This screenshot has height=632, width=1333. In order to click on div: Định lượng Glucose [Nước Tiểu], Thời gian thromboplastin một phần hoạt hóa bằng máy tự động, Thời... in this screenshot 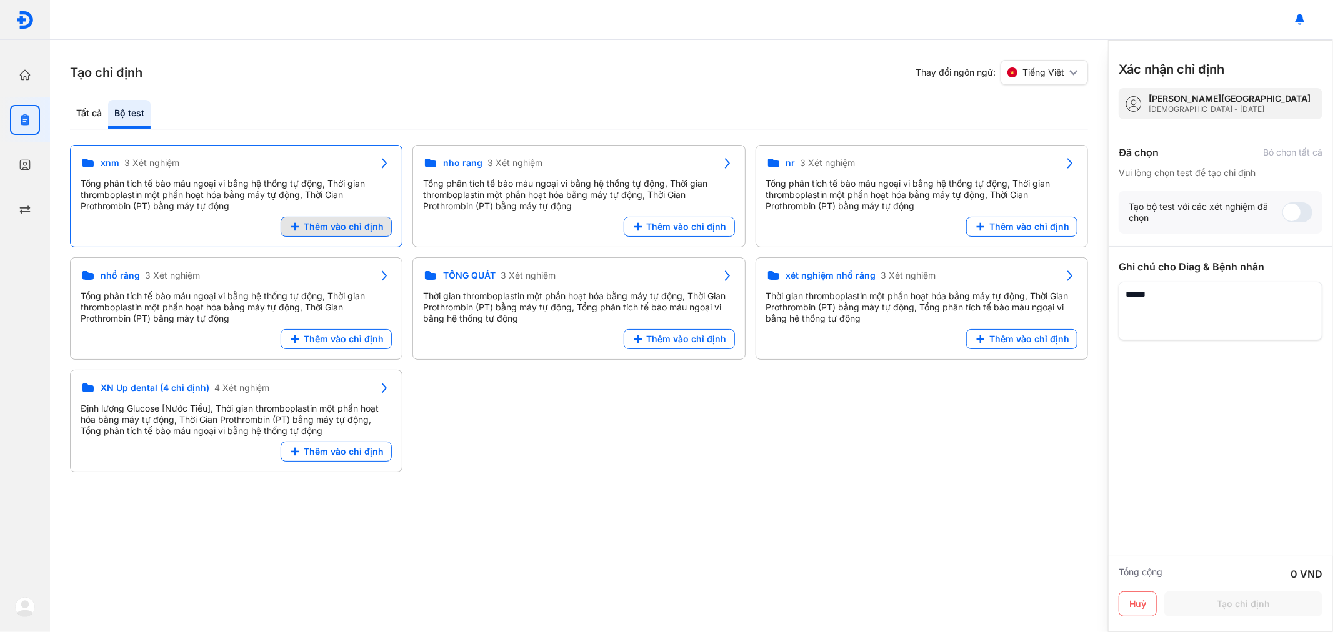, I will do `click(236, 420)`.